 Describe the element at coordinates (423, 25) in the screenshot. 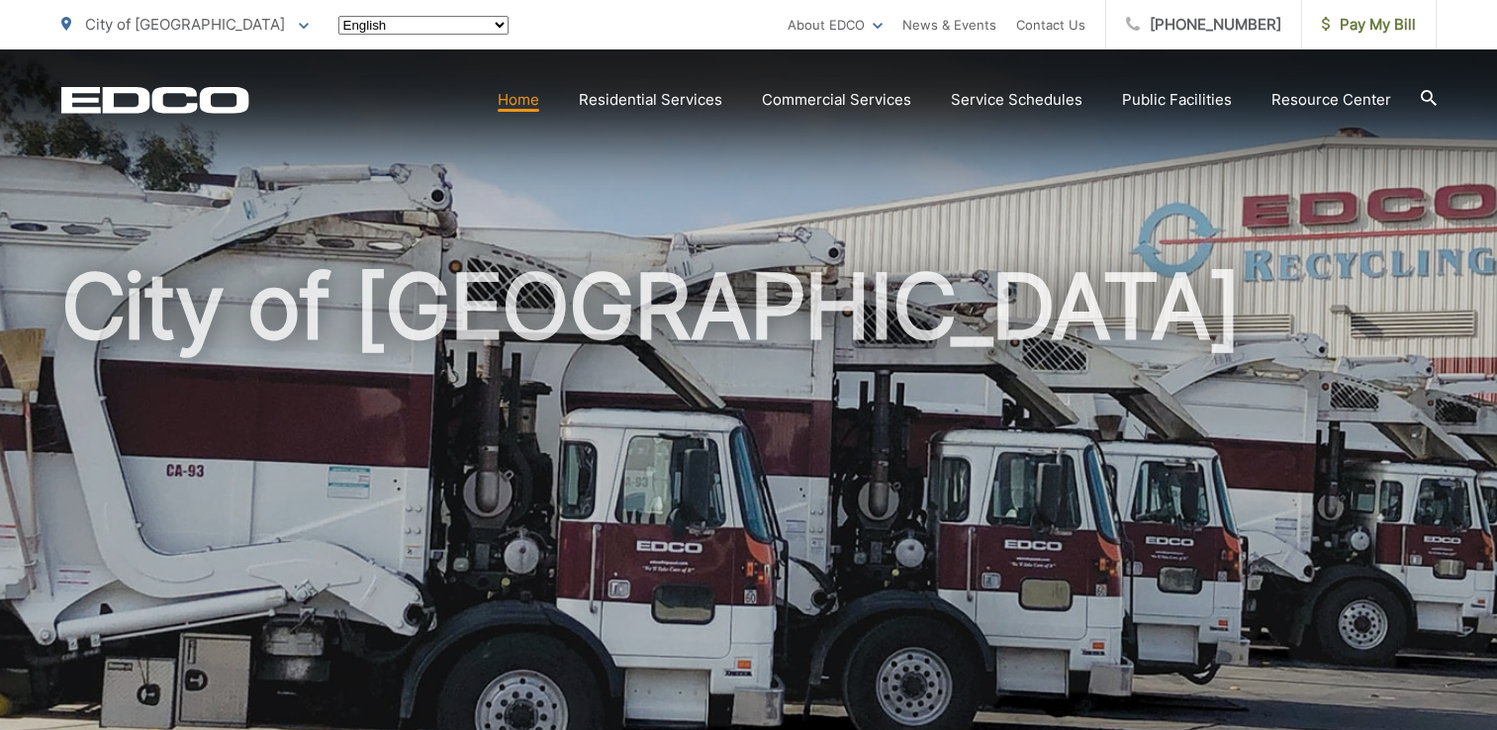

I see `select: Select a language` at that location.